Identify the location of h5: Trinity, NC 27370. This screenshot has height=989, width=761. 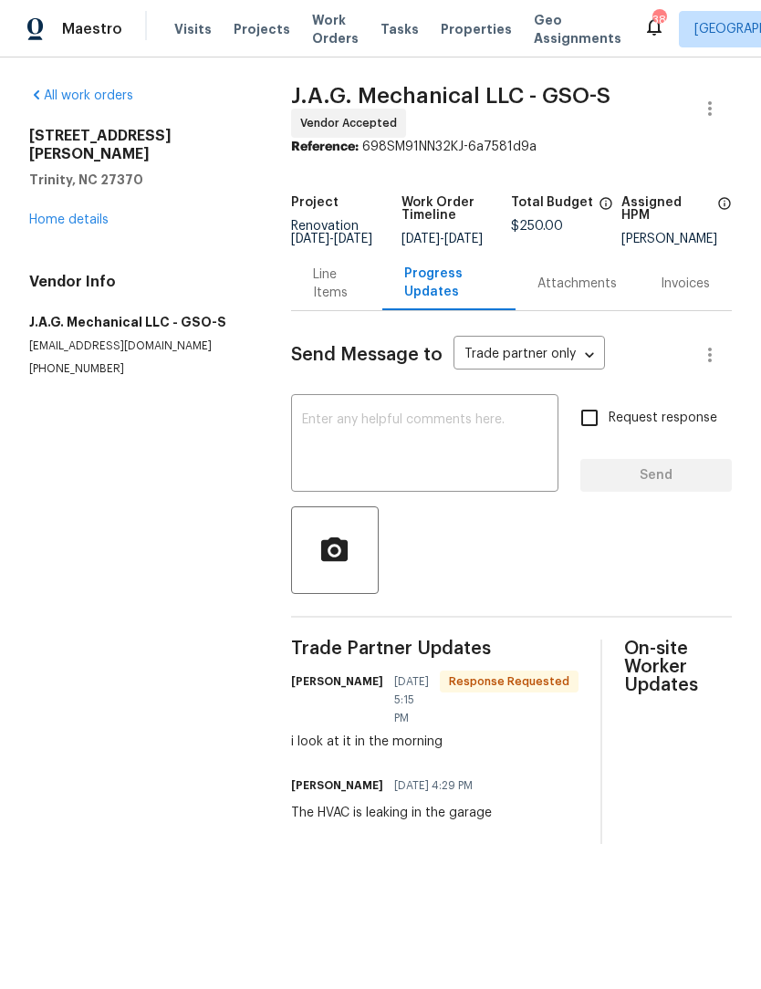
(138, 180).